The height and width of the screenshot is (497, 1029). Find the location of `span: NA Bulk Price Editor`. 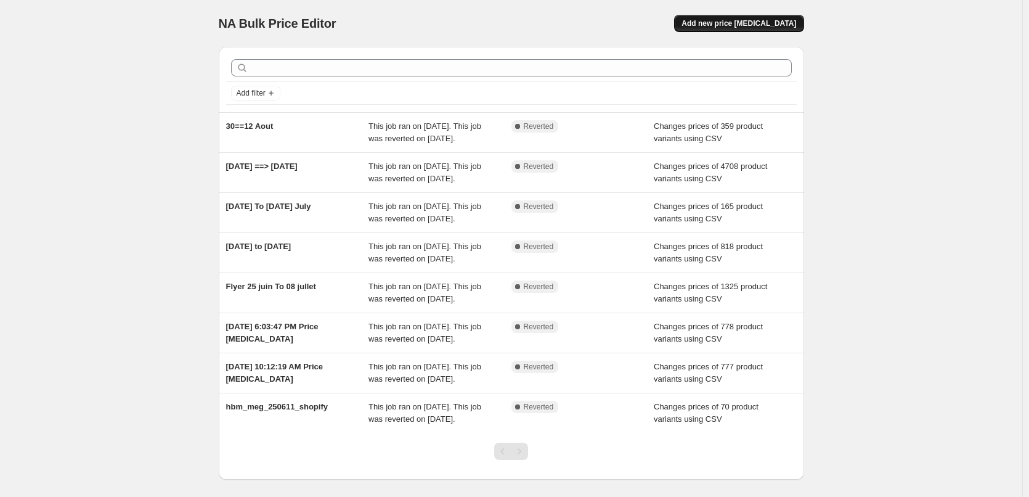

span: NA Bulk Price Editor is located at coordinates (277, 23).